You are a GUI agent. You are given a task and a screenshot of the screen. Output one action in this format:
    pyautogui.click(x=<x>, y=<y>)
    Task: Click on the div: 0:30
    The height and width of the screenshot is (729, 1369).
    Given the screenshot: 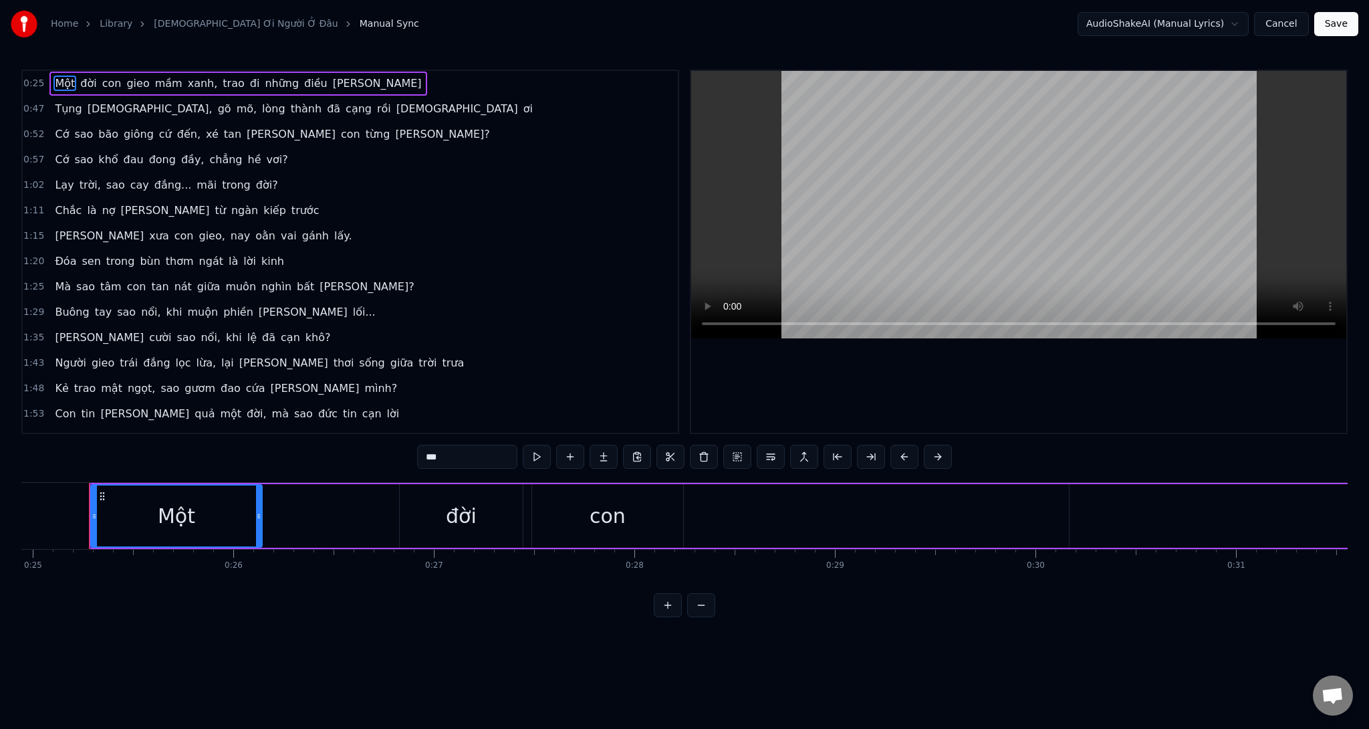 What is the action you would take?
    pyautogui.click(x=1035, y=565)
    